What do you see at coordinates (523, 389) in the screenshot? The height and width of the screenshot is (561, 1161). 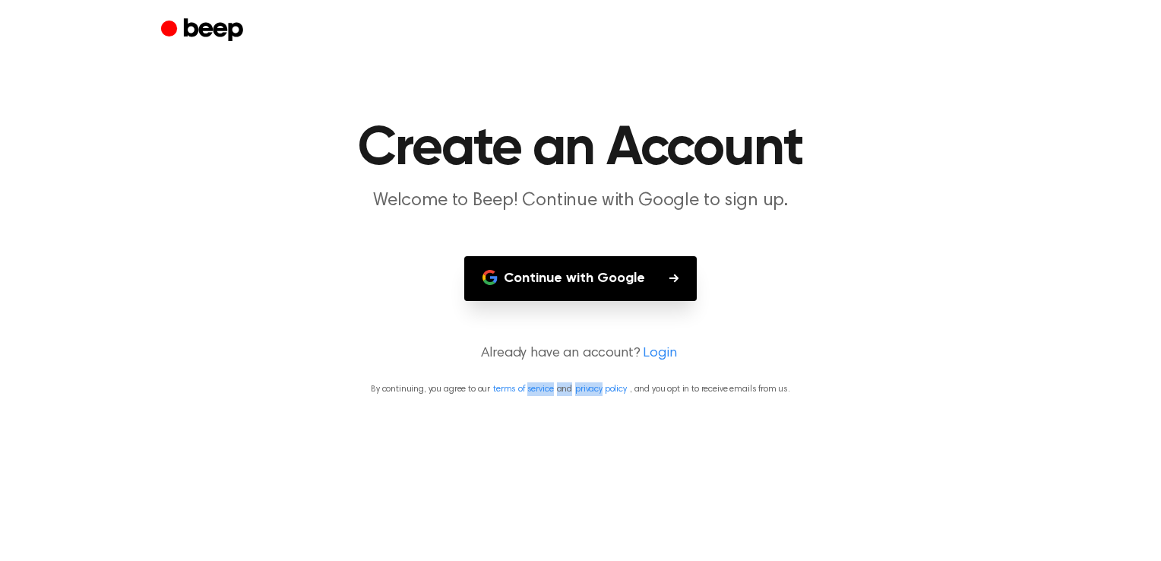 I see `a: terms of service` at bounding box center [523, 389].